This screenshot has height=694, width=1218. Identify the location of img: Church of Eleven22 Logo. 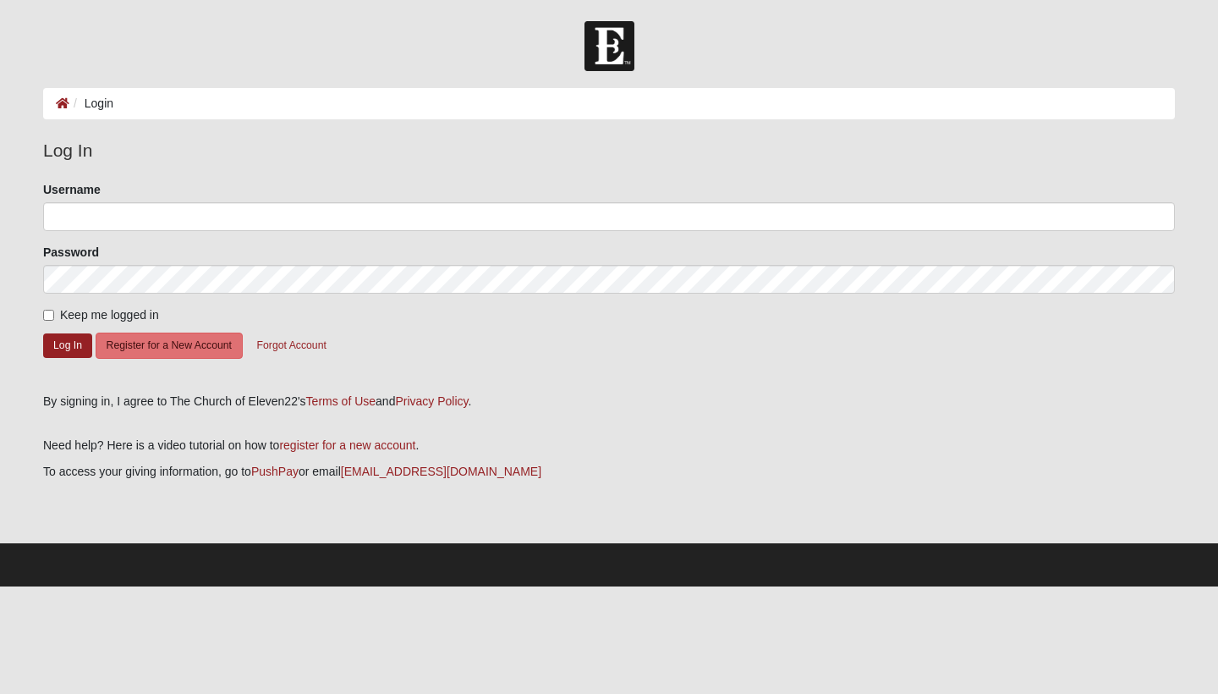
(609, 46).